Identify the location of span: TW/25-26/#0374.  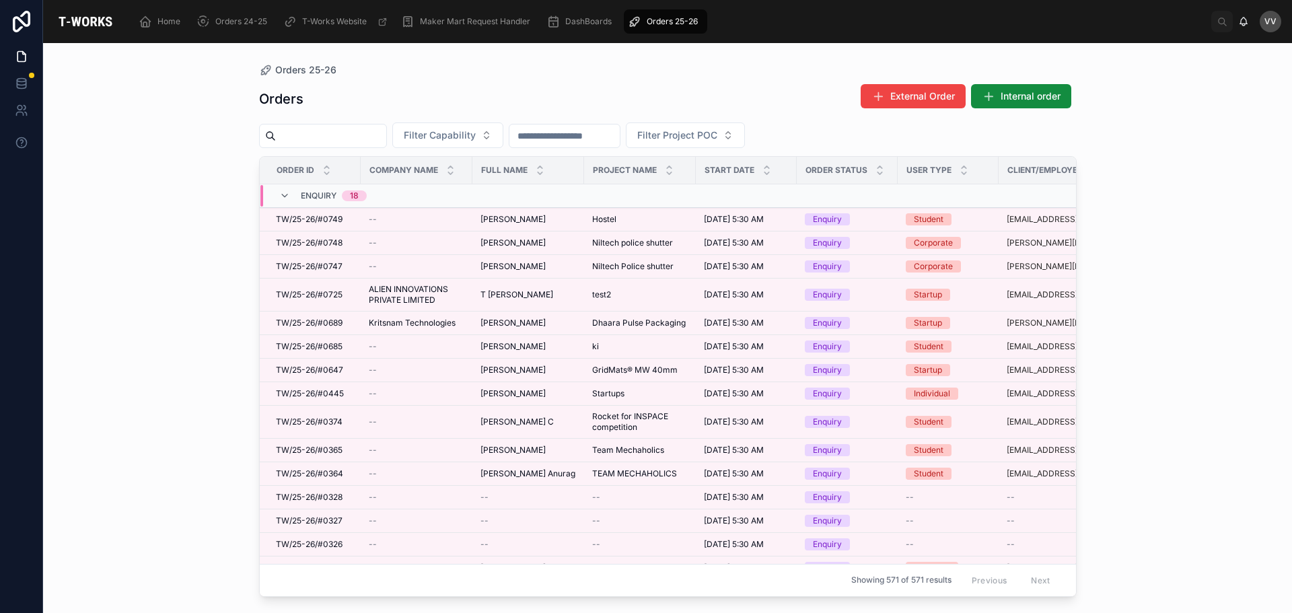
(309, 422).